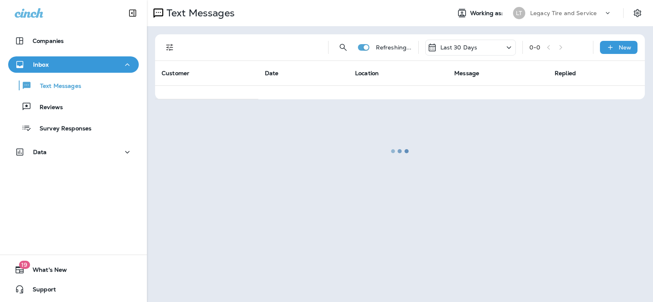 This screenshot has width=653, height=302. Describe the element at coordinates (47, 107) in the screenshot. I see `p: Reviews` at that location.